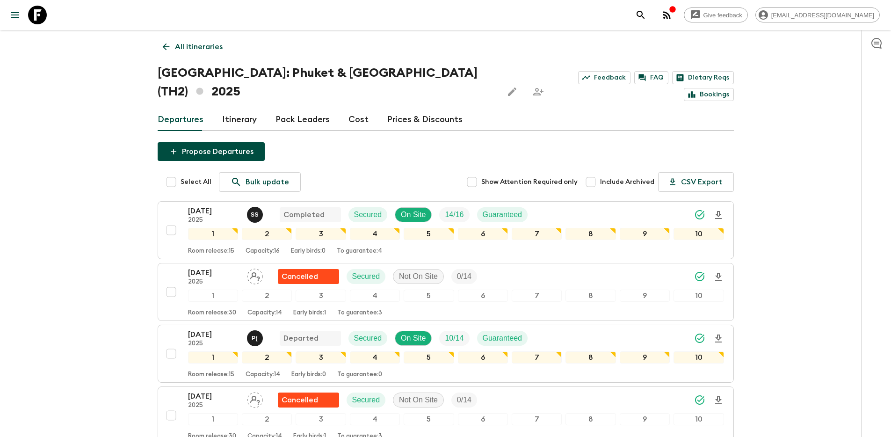 The image size is (891, 437). Describe the element at coordinates (538, 92) in the screenshot. I see `span: Share this itinerary` at that location.